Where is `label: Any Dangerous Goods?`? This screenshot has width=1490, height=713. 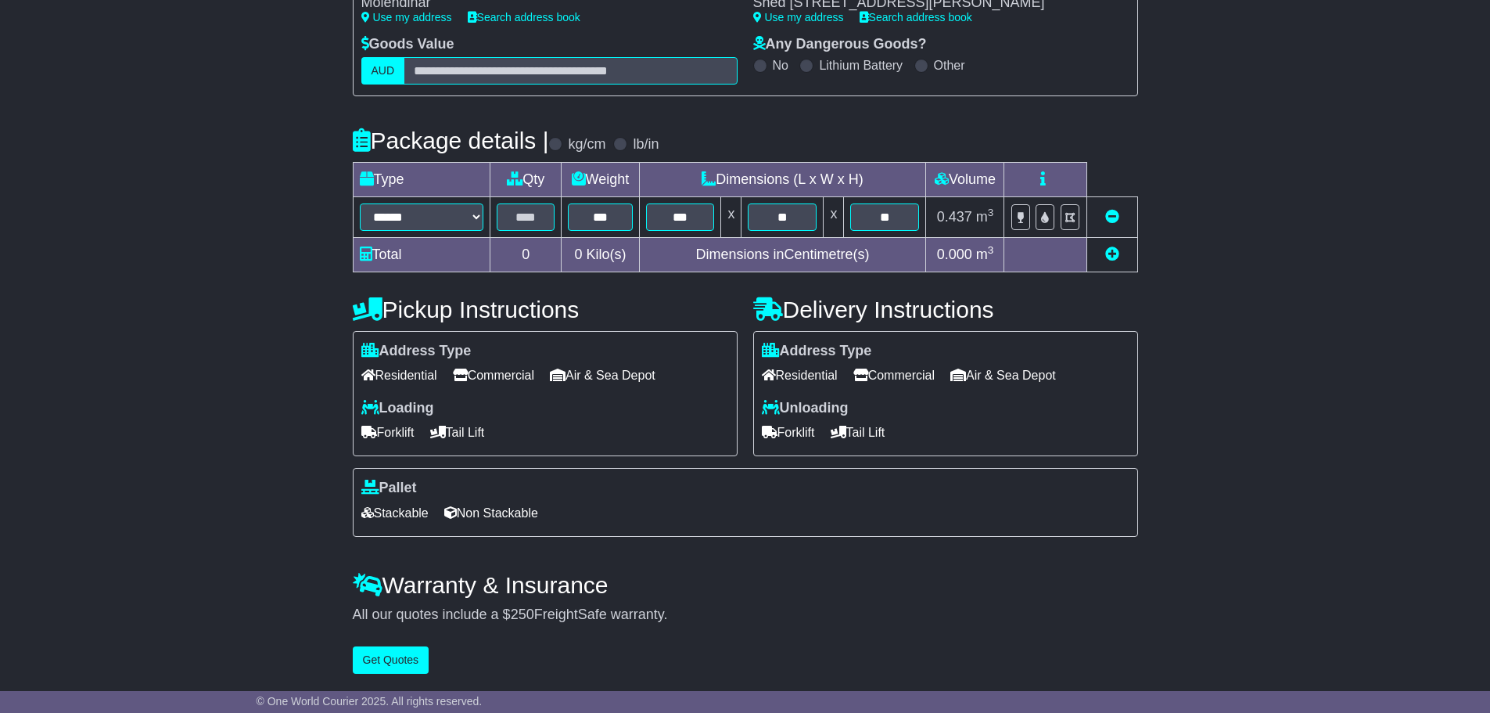 label: Any Dangerous Goods? is located at coordinates (840, 45).